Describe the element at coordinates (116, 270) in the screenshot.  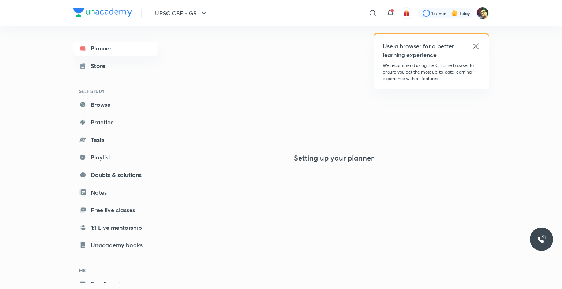
I see `h6: ME` at that location.